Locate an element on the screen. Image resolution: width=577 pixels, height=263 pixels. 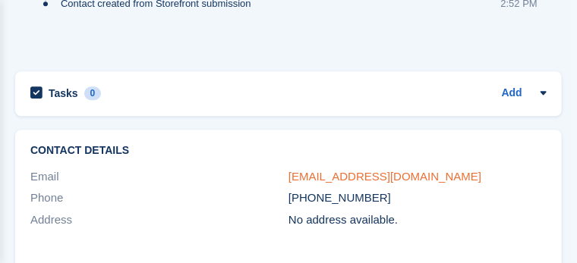
div: Phone is located at coordinates (159, 198).